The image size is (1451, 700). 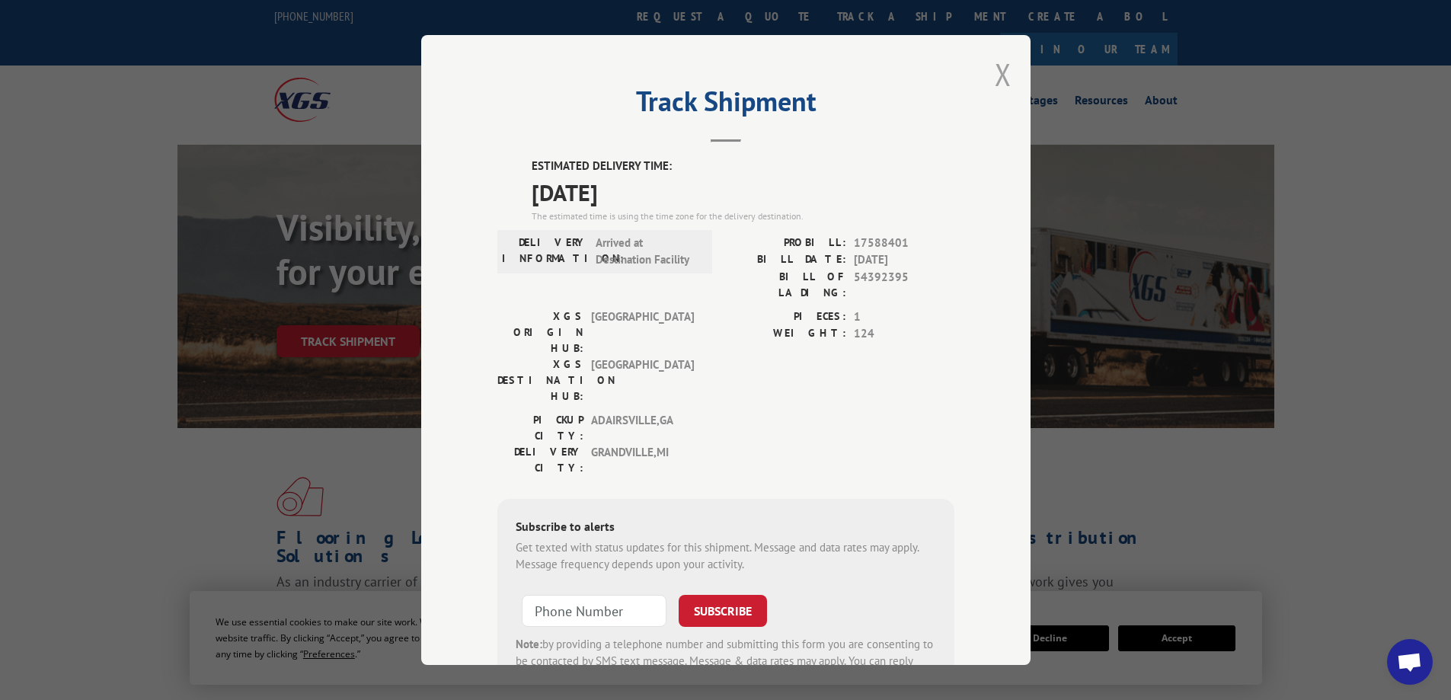 What do you see at coordinates (642, 460) in the screenshot?
I see `span: GRANDVILLE , MI` at bounding box center [642, 460].